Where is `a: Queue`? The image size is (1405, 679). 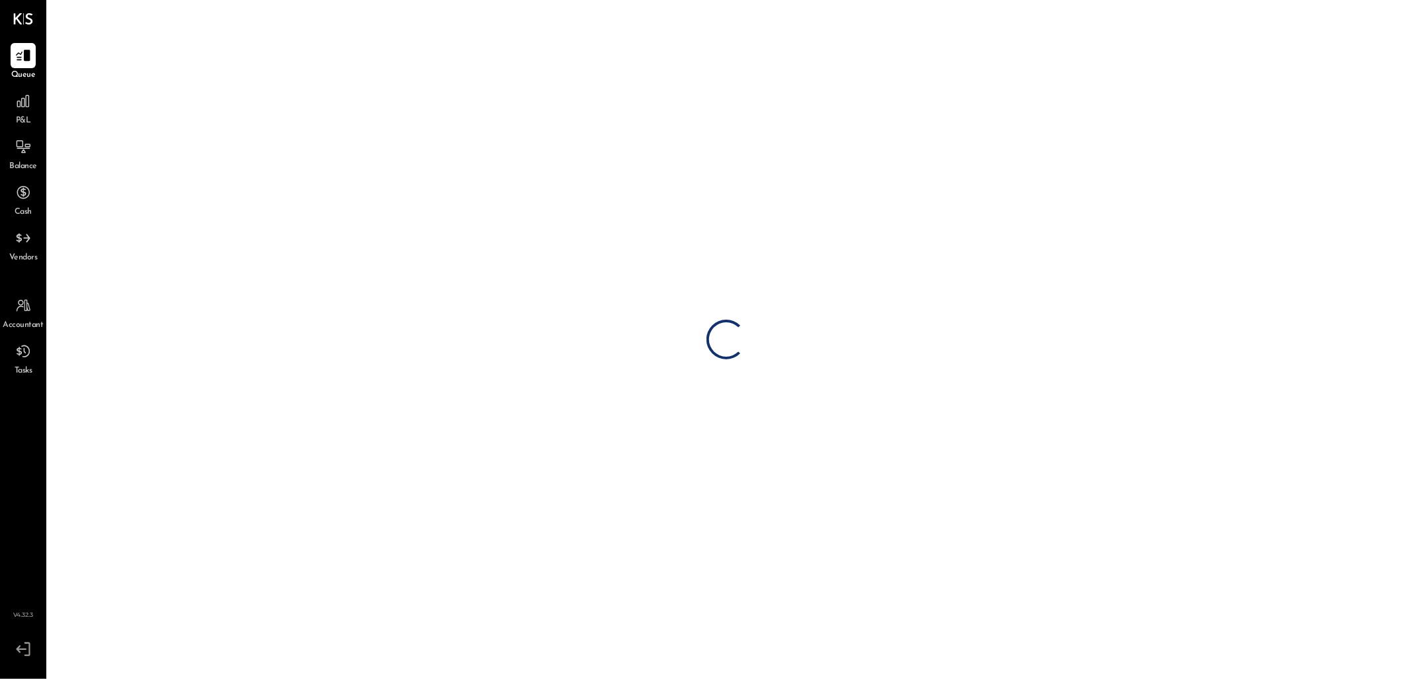 a: Queue is located at coordinates (23, 62).